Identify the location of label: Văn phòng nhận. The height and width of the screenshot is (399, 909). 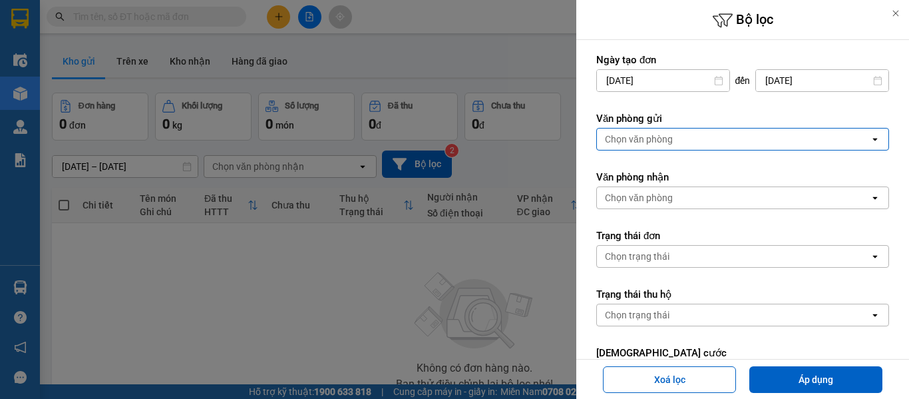
(742, 177).